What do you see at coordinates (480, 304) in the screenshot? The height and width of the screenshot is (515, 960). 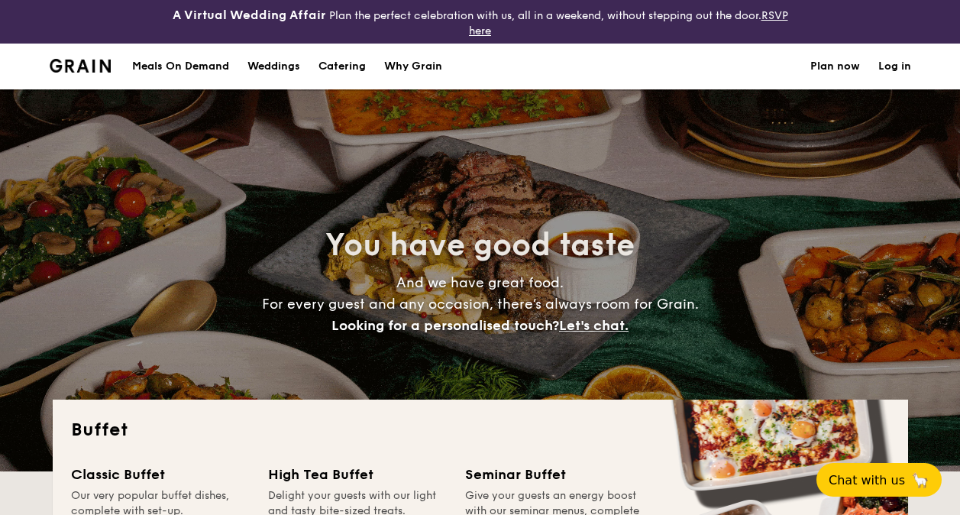 I see `span: And we have great food. For every guest and any occasion, there’s always room for Grain.` at bounding box center [480, 304].